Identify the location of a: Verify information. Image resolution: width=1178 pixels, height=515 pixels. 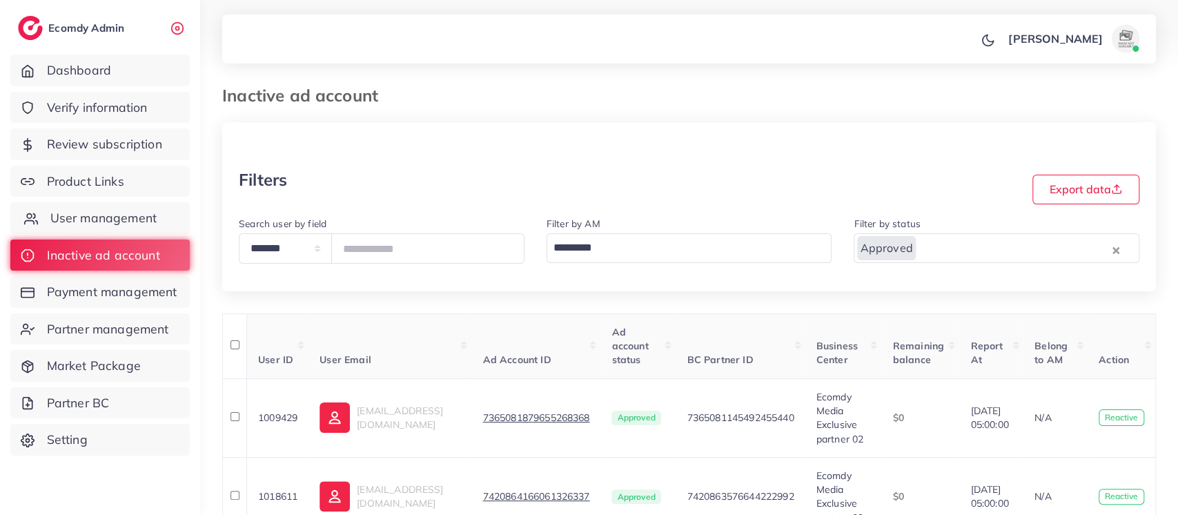
(100, 108).